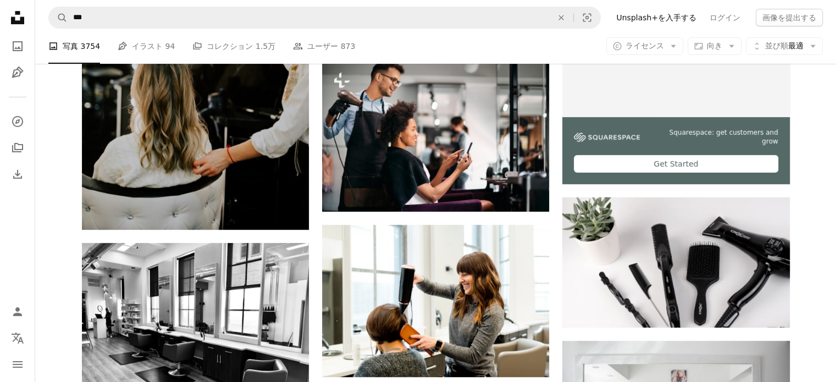 This screenshot has height=382, width=836. Describe the element at coordinates (714, 46) in the screenshot. I see `button: 向き` at that location.